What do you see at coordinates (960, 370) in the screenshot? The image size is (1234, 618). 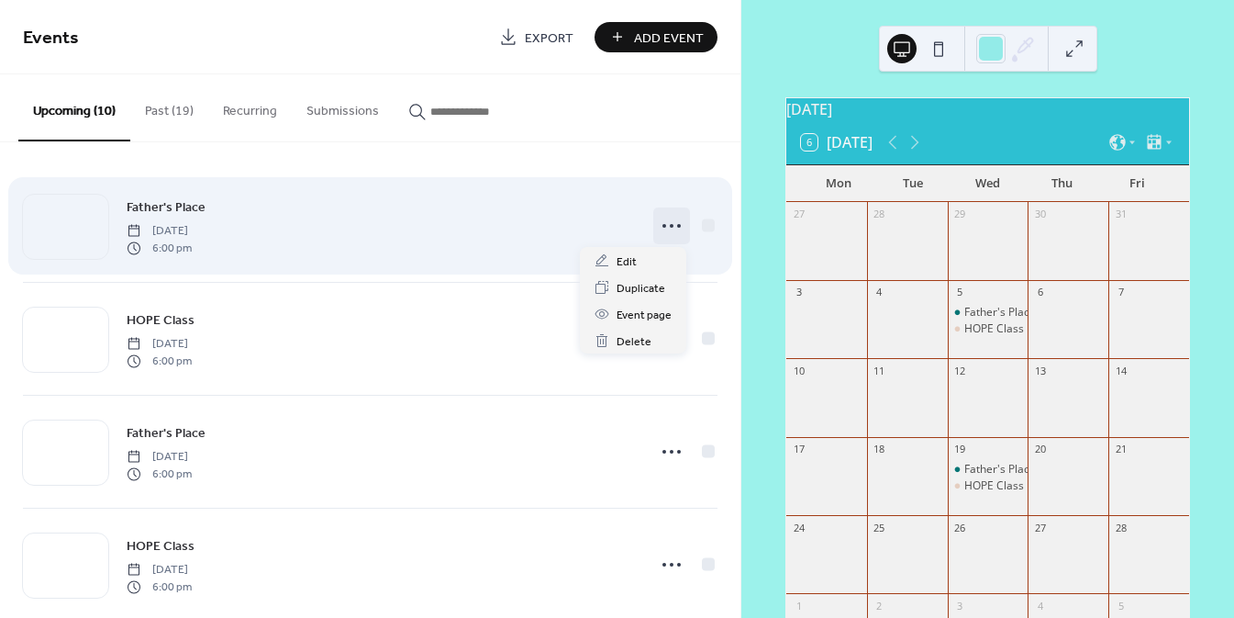 I see `div: 12` at bounding box center [960, 370].